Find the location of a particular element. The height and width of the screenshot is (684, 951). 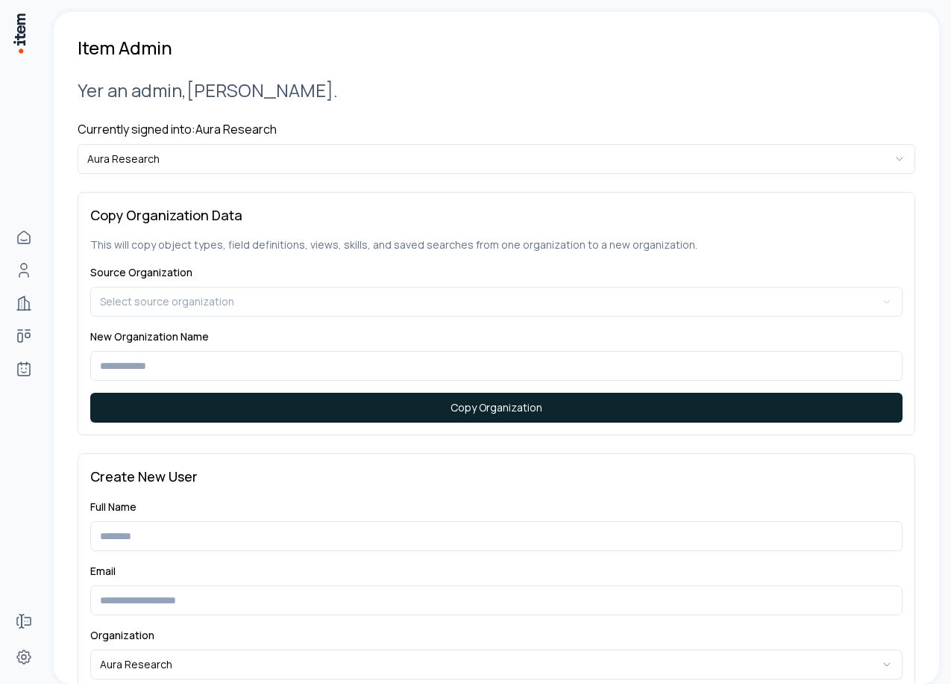

h1: Item Admin is located at coordinates (125, 48).